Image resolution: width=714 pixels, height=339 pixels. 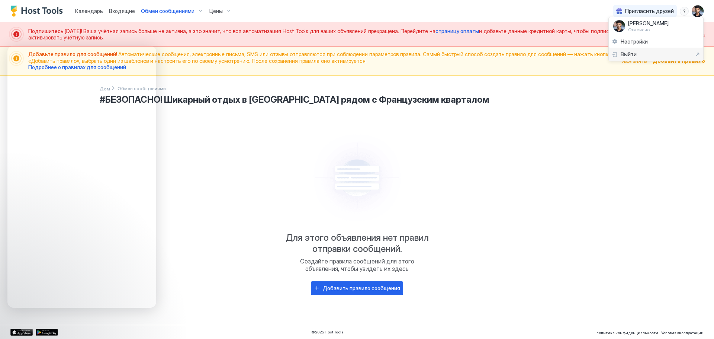 What do you see at coordinates (634, 41) in the screenshot?
I see `font: Настройки` at bounding box center [634, 41].